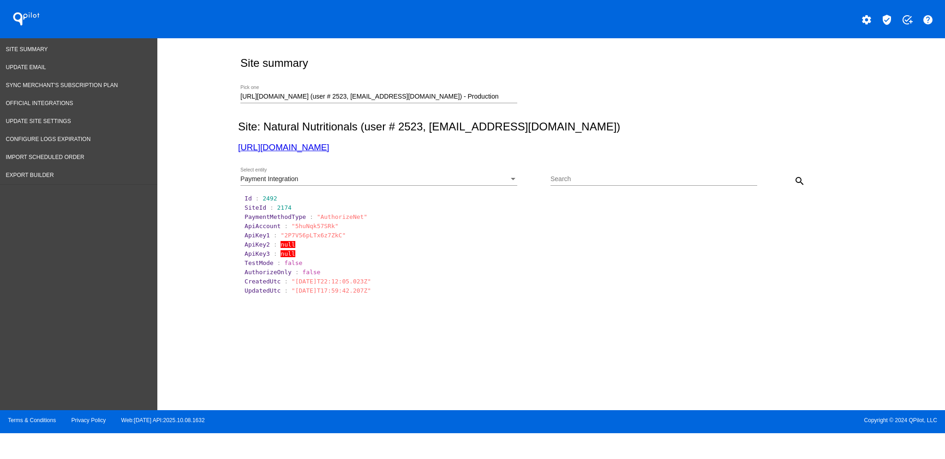 The image size is (945, 459). I want to click on span: 2174, so click(284, 208).